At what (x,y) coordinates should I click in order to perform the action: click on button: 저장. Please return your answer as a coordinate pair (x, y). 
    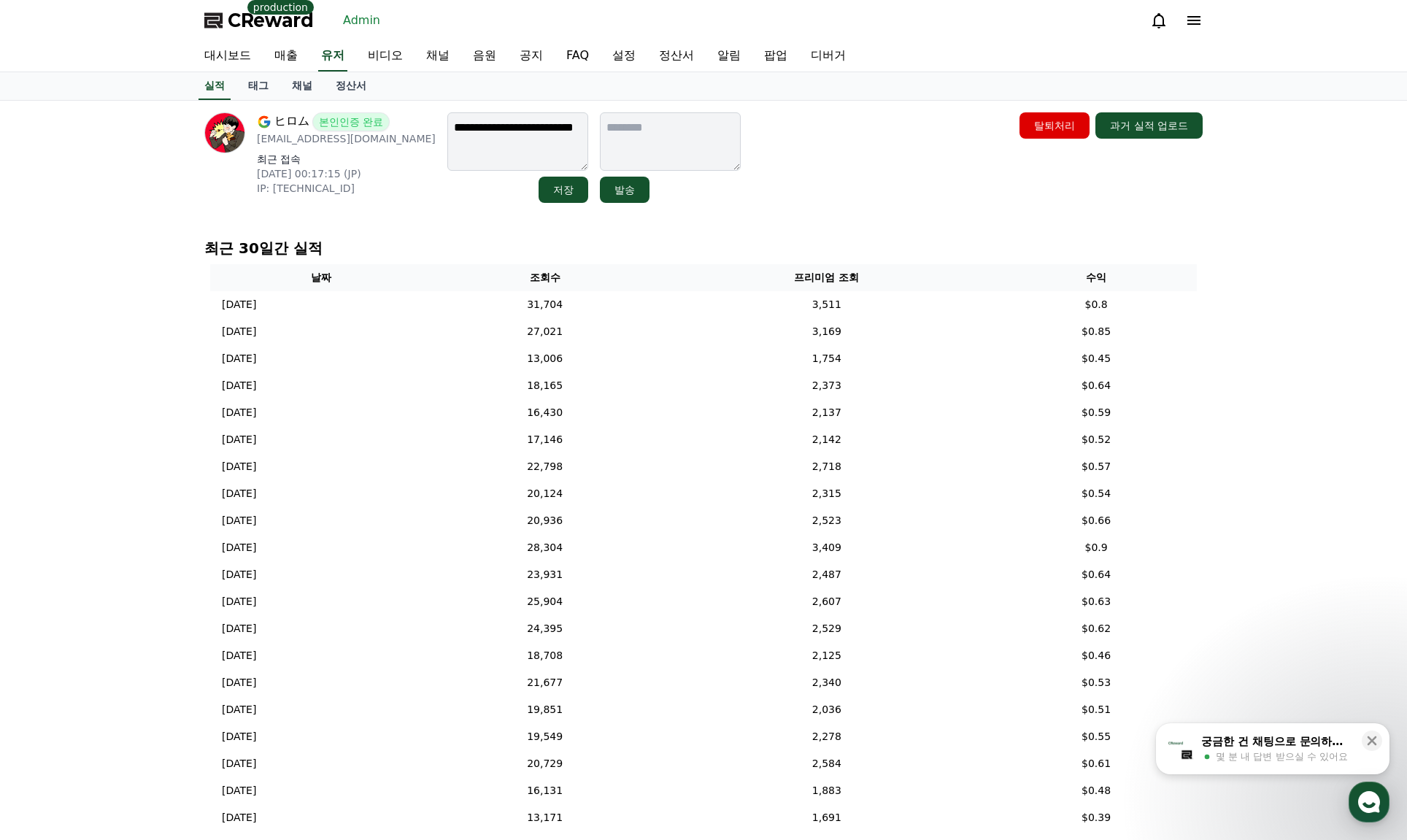
    Looking at the image, I should click on (564, 189).